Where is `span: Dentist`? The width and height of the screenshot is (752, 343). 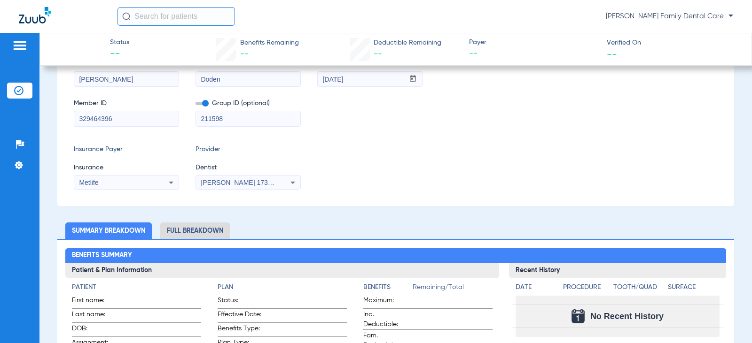 span: Dentist is located at coordinates (248, 168).